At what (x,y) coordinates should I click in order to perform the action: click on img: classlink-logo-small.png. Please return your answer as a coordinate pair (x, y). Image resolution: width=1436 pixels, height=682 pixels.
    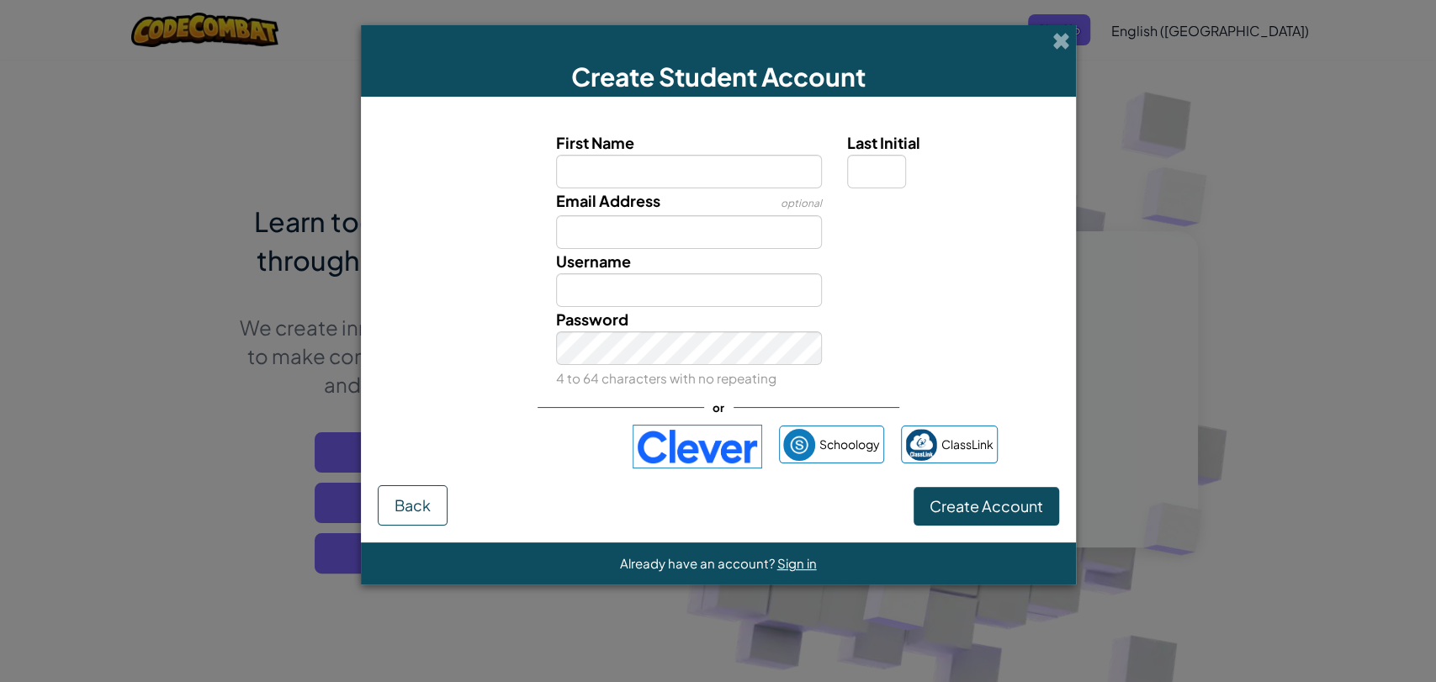
    Looking at the image, I should click on (921, 445).